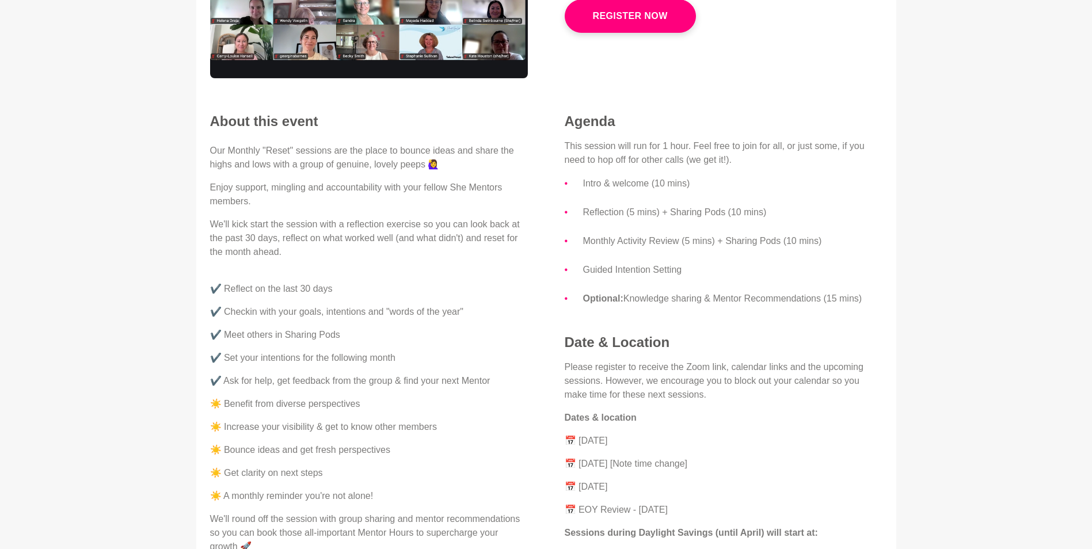 This screenshot has width=1092, height=549. What do you see at coordinates (723, 381) in the screenshot?
I see `p: Please register to receive the Zoom link, calendar links and the upcoming sessions. However, we e...` at bounding box center [723, 381].